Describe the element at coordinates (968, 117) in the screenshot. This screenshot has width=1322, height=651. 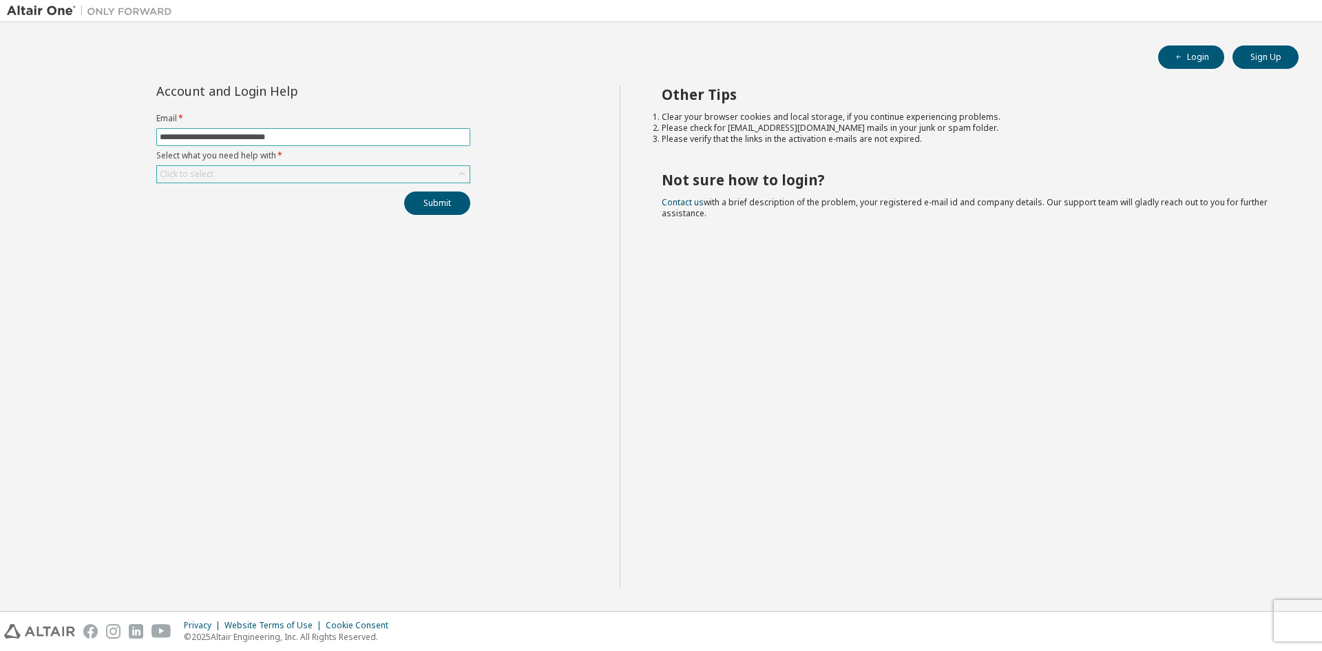
I see `li: Clear your browser cookies and local storage, if you continue experiencing problems.` at that location.